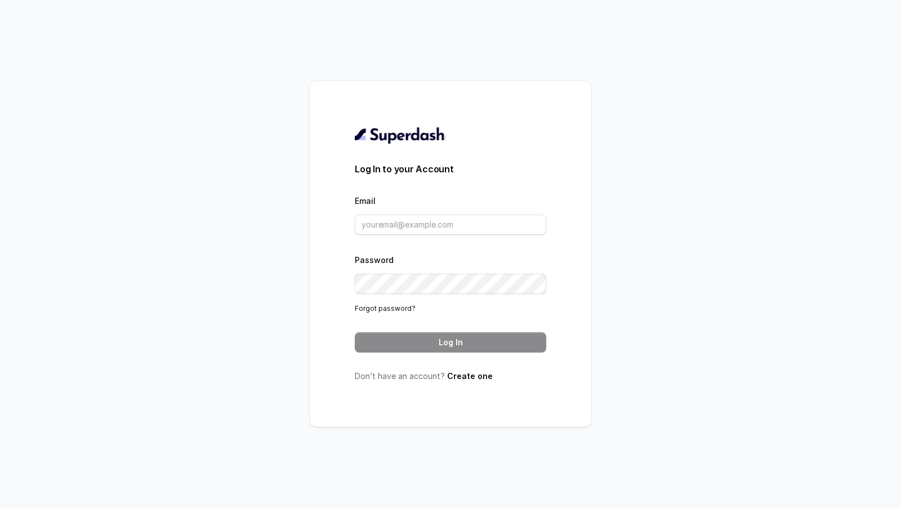 The image size is (901, 508). I want to click on button: Log In, so click(451, 343).